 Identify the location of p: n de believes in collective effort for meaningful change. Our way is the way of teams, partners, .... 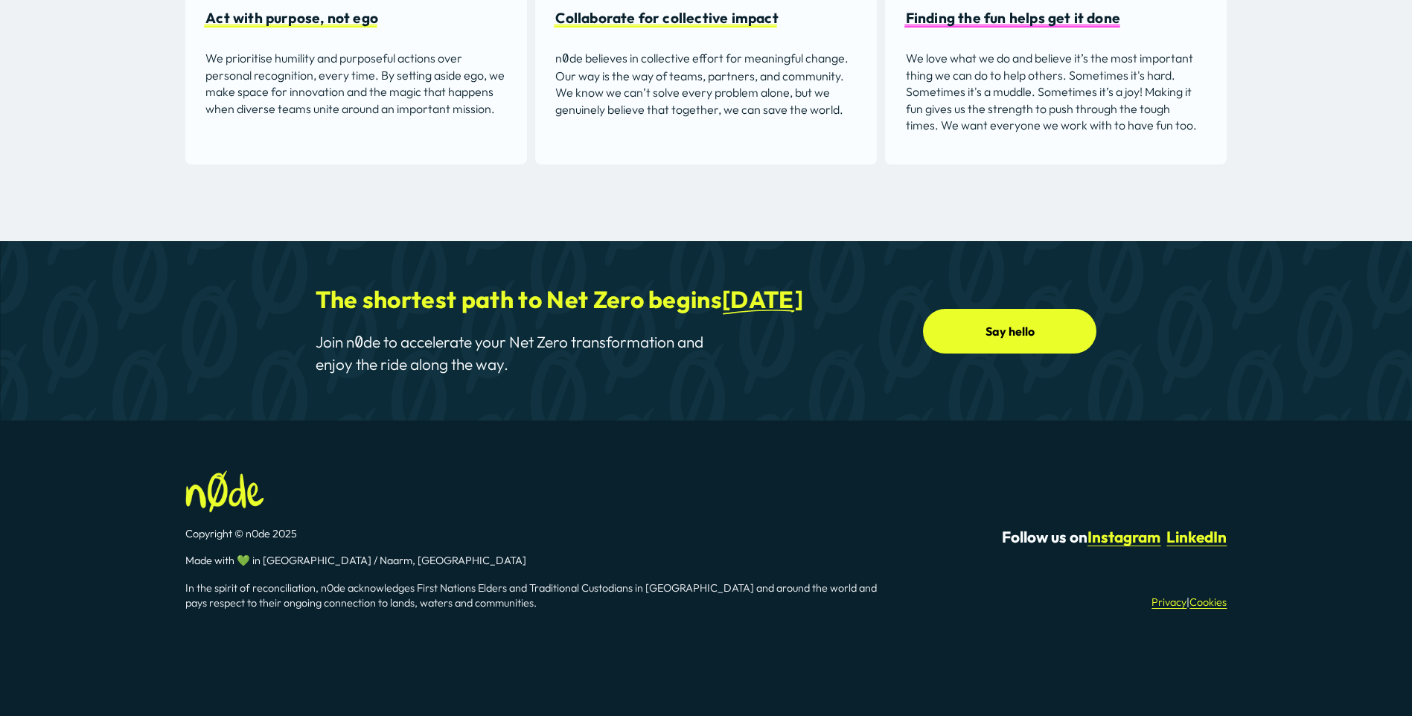
(706, 83).